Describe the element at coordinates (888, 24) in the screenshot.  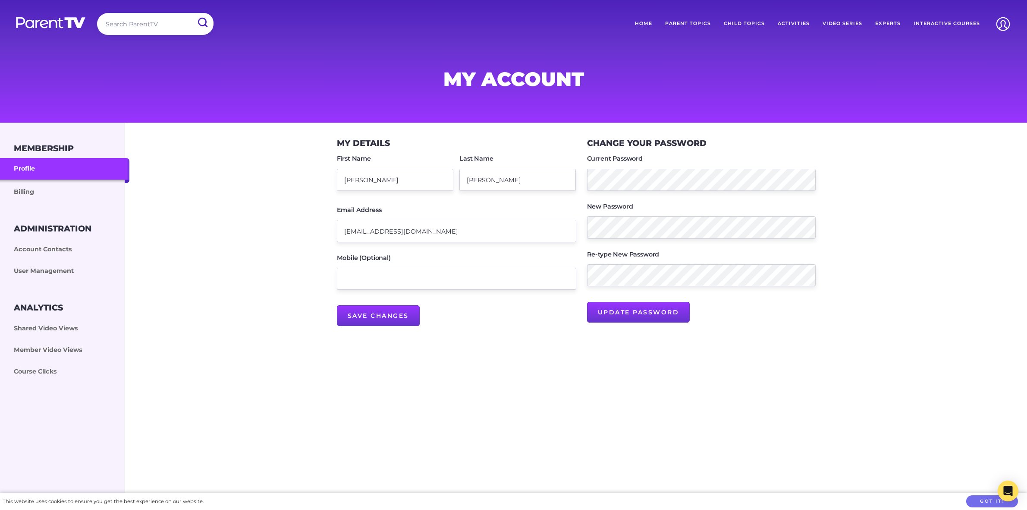
I see `a: Experts` at that location.